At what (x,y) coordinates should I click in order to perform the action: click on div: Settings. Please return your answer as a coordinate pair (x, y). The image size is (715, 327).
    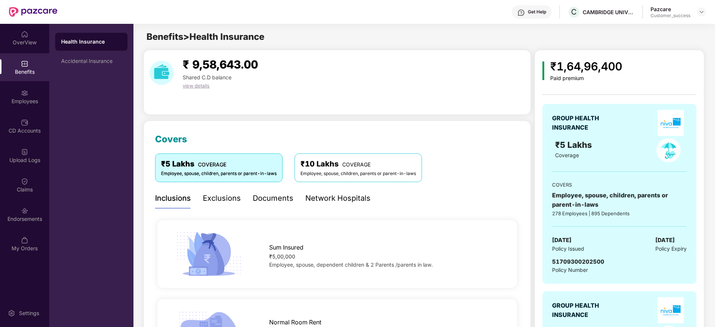
    Looking at the image, I should click on (29, 314).